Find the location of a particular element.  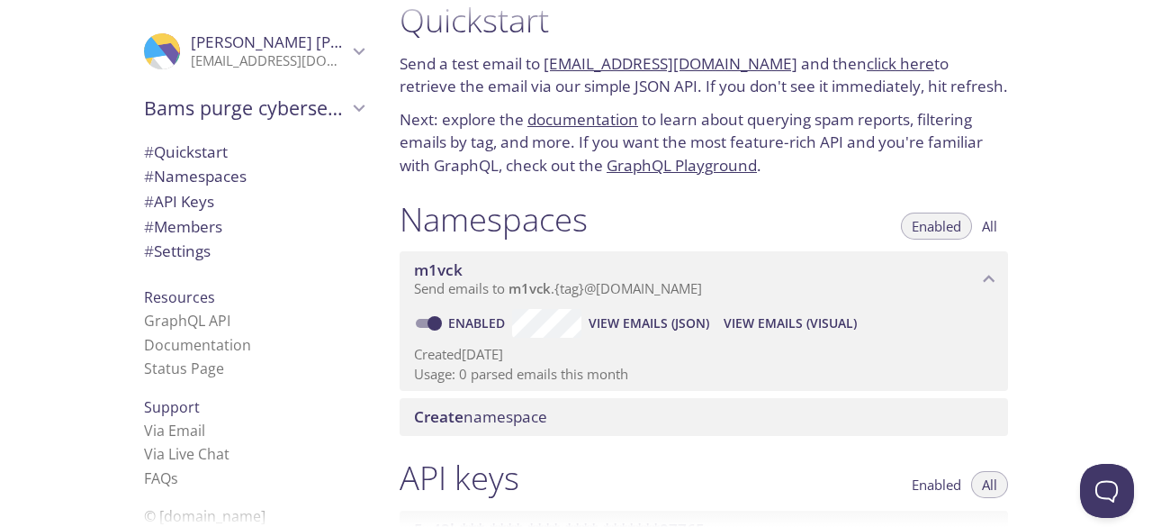

div: Darias Davis is located at coordinates (254, 51).